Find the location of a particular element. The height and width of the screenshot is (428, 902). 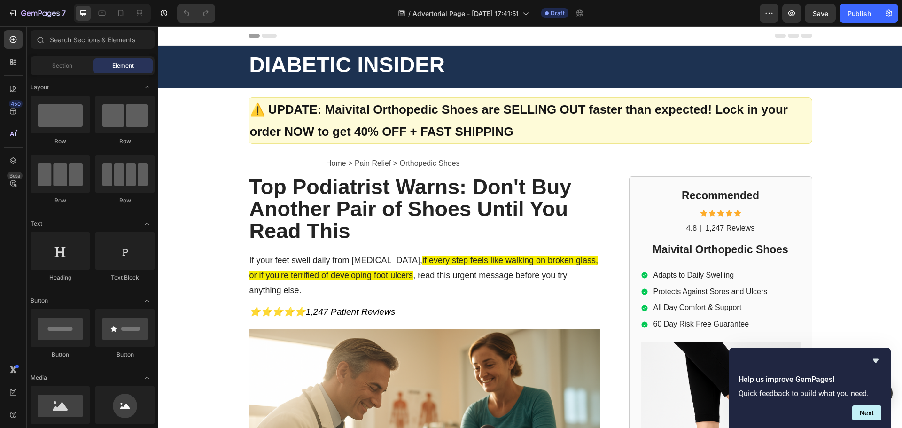

div: Undo/Redo is located at coordinates (196, 13).